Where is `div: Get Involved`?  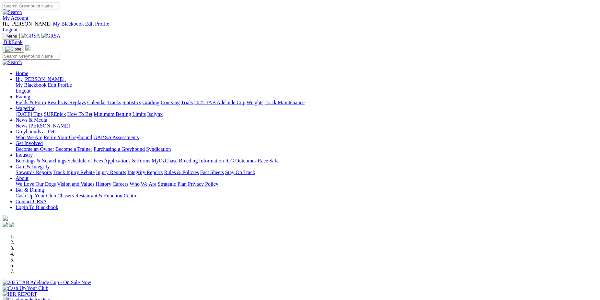 div: Get Involved is located at coordinates (307, 149).